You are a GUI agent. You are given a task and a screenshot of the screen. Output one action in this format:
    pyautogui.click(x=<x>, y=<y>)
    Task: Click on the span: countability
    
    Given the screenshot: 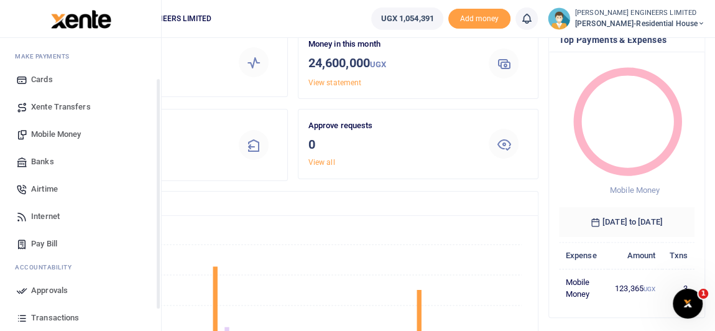 What is the action you would take?
    pyautogui.click(x=48, y=267)
    